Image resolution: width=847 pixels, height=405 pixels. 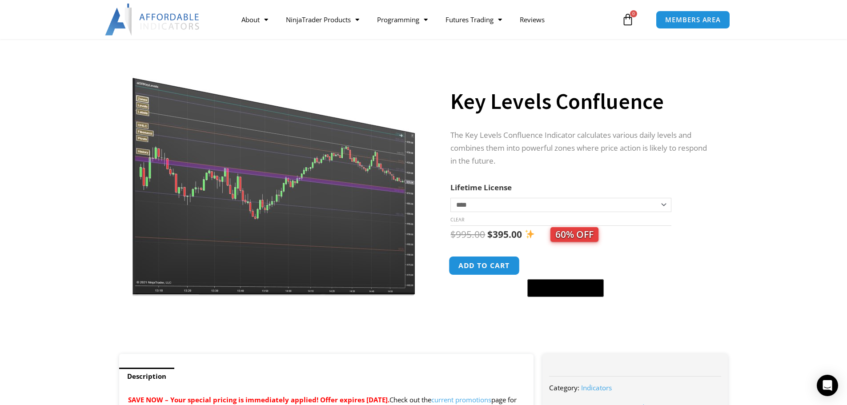 I want to click on span: MEMBERS AREA, so click(x=693, y=20).